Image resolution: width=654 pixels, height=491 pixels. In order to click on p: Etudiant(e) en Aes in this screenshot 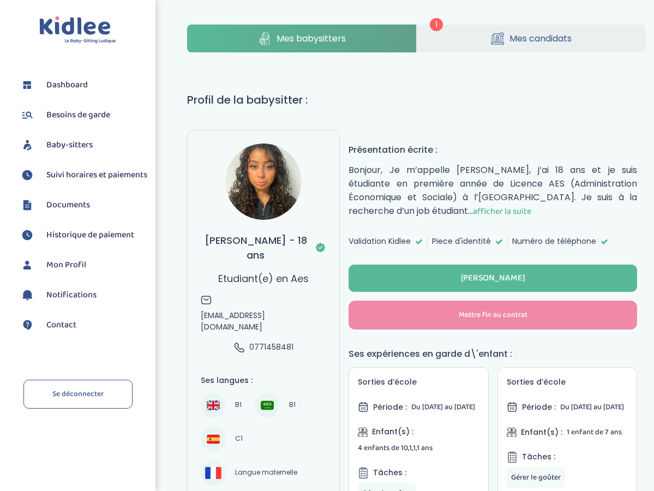, I will do `click(263, 278)`.